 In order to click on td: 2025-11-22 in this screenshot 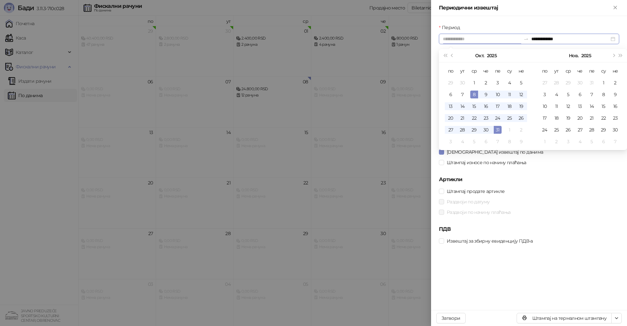, I will do `click(604, 118)`.